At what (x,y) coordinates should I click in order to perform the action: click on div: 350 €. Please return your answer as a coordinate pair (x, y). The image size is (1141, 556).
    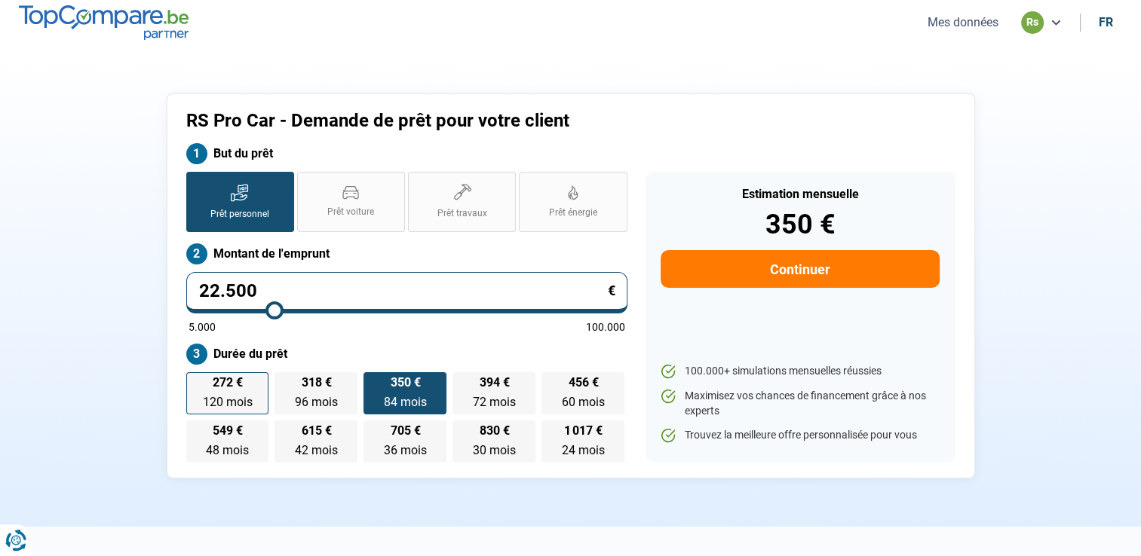
    Looking at the image, I should click on (799, 225).